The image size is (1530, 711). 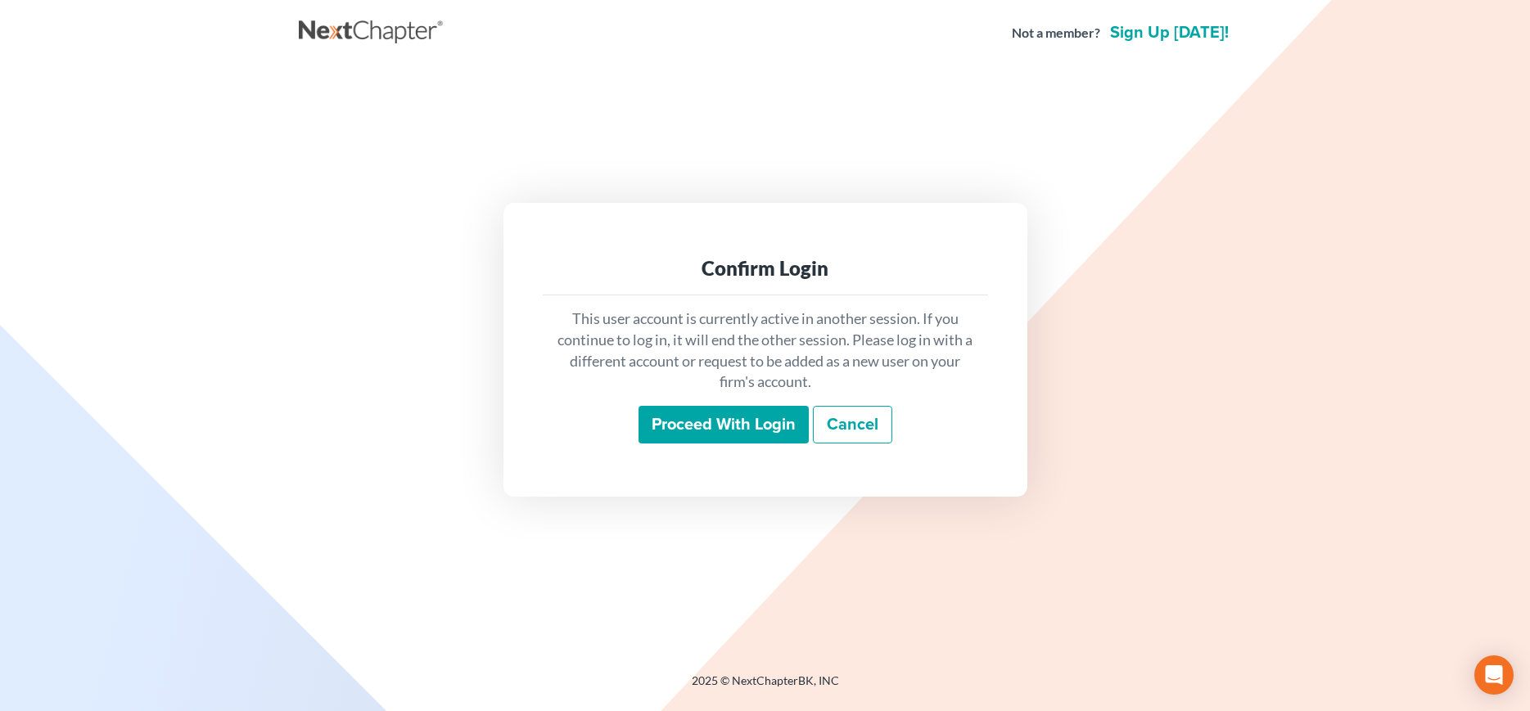 I want to click on a: Cancel, so click(x=852, y=425).